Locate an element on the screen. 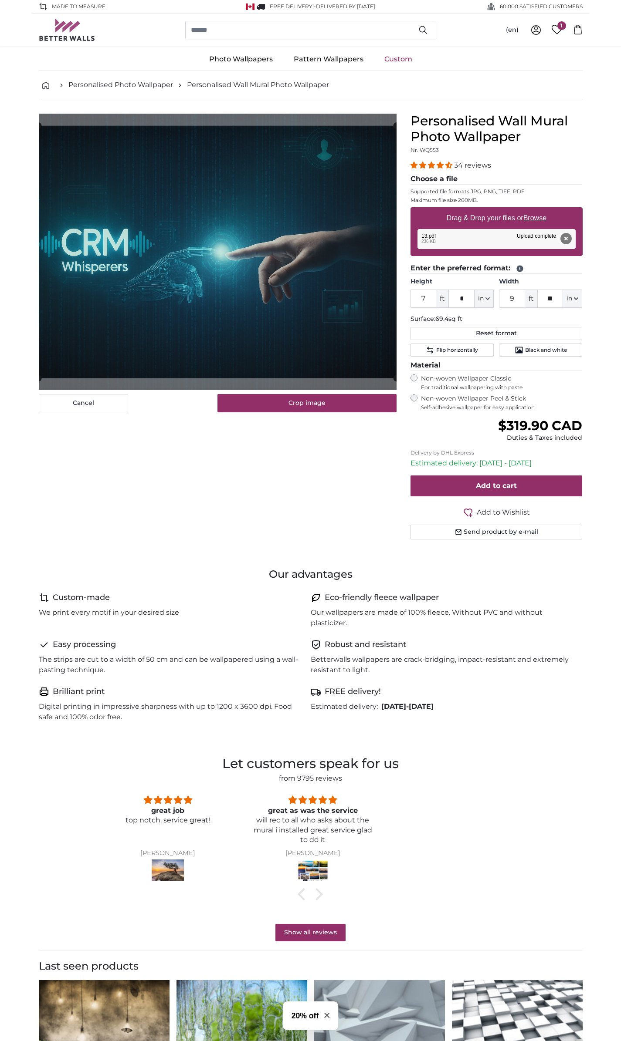  h1: Personalised Wall Mural Photo Wallpaper is located at coordinates (496, 129).